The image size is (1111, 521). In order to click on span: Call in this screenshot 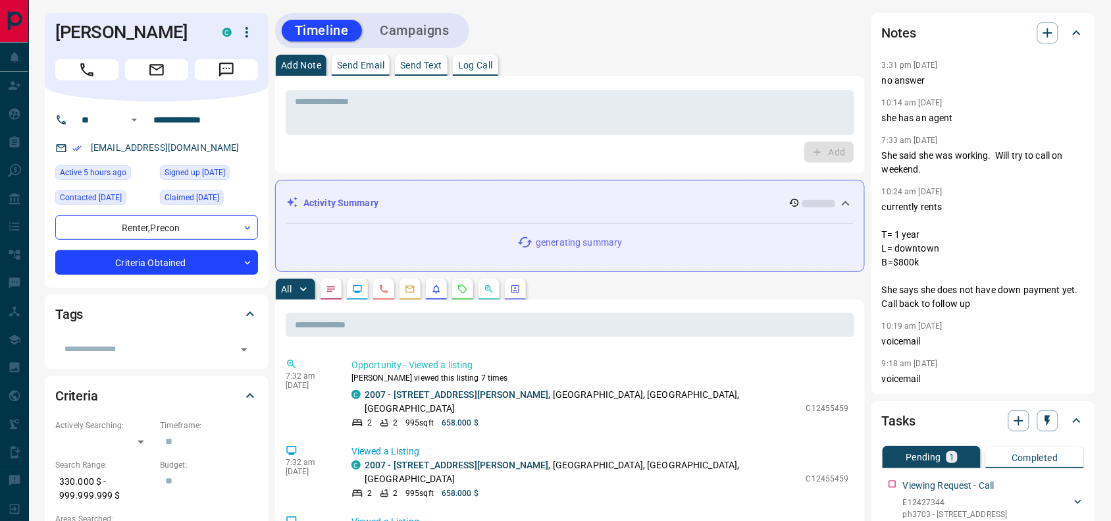, I will do `click(87, 70)`.